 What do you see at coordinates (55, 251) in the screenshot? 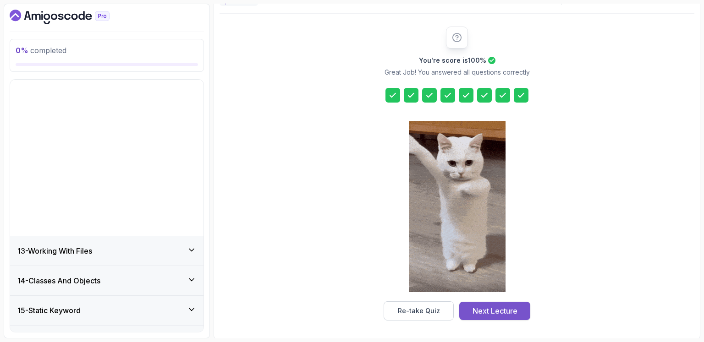
I see `h3: 13 - Working With Files` at bounding box center [55, 251].